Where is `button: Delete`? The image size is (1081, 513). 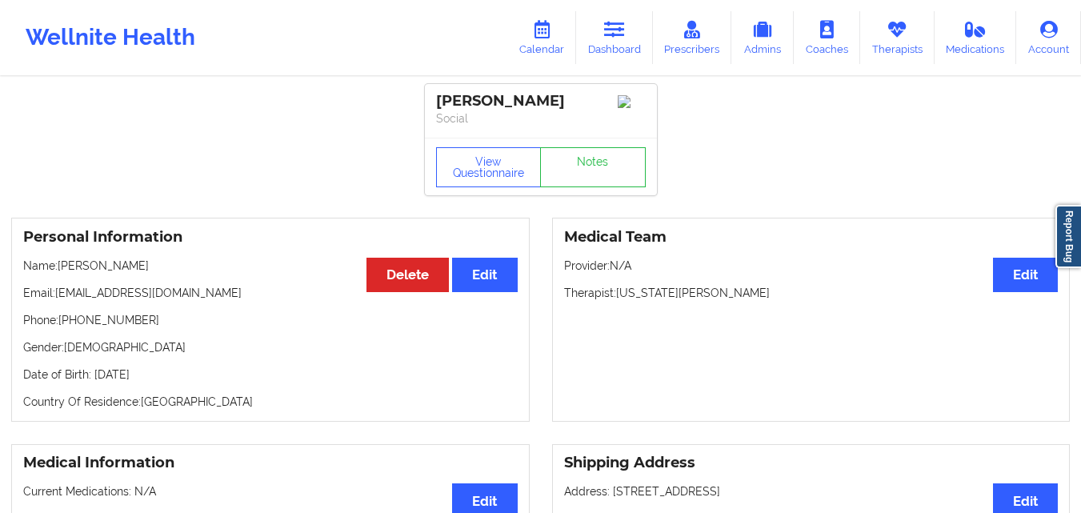 button: Delete is located at coordinates (407, 274).